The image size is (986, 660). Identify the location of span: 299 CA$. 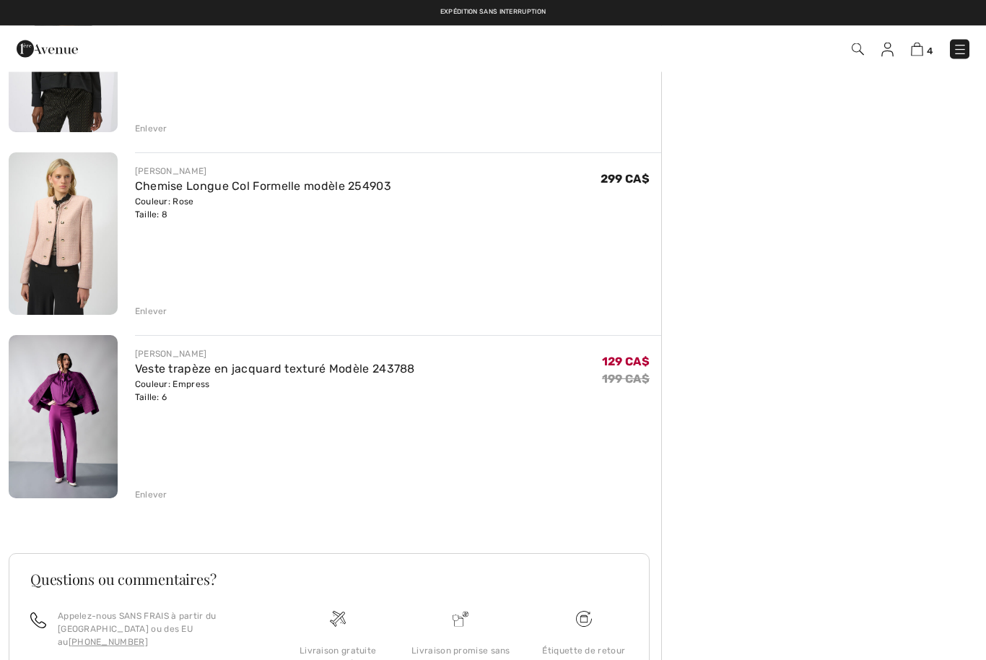
(625, 179).